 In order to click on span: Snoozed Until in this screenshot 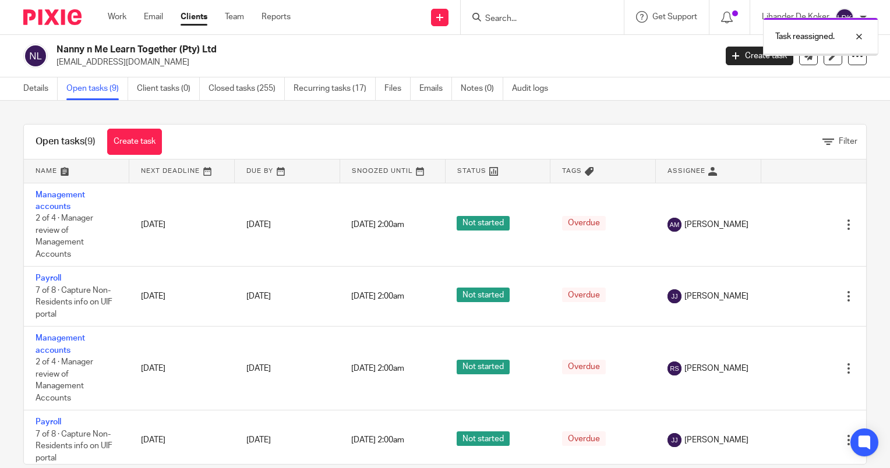, I will do `click(382, 171)`.